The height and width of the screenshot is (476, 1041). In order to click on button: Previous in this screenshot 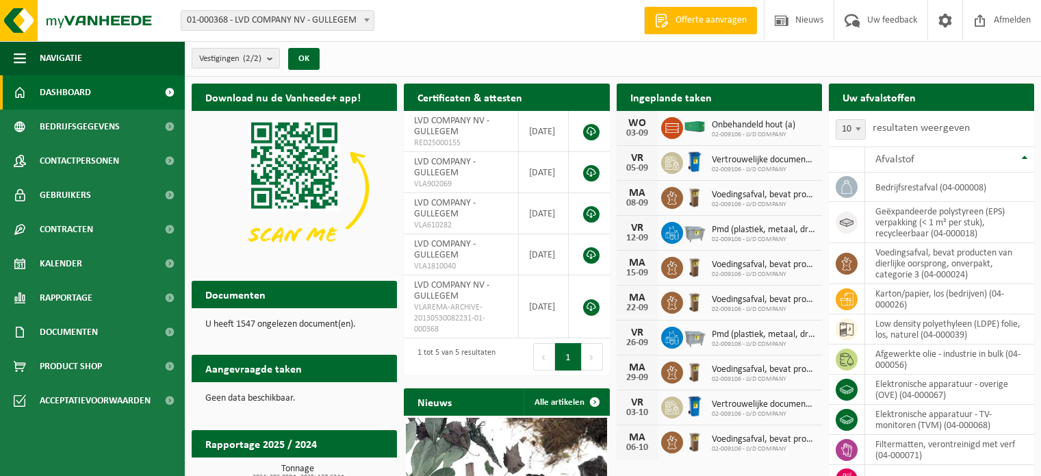, I will do `click(544, 357)`.